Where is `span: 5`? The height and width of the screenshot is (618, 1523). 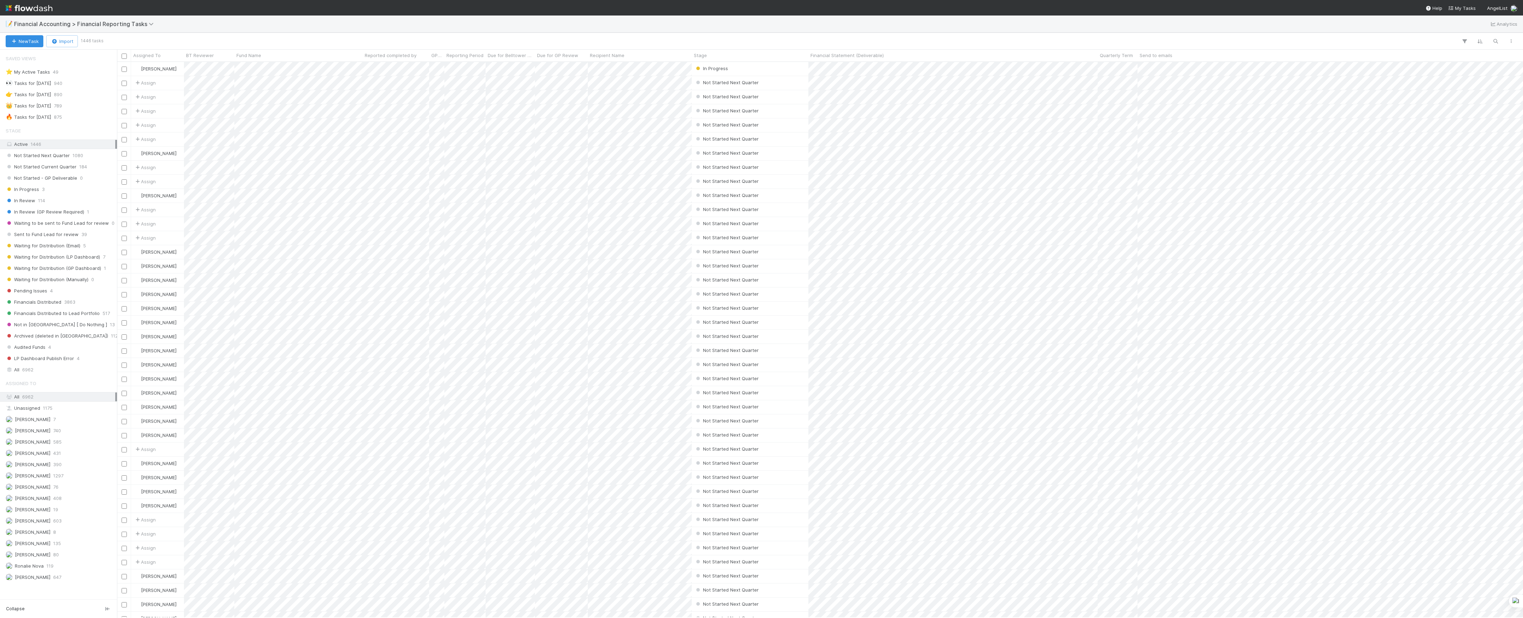
span: 5 is located at coordinates (85, 246).